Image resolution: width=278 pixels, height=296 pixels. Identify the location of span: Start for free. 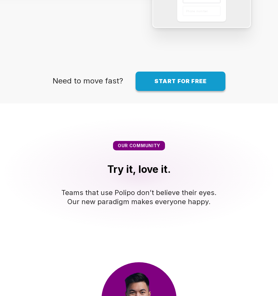
(180, 81).